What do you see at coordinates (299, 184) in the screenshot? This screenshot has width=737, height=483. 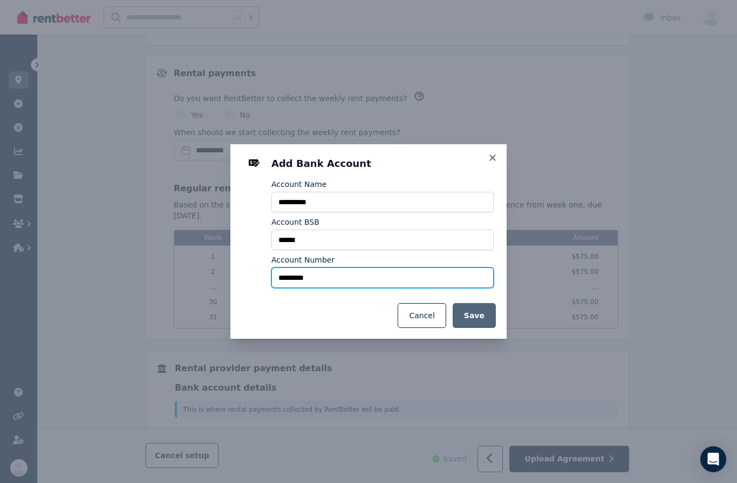 I see `label: Account Name` at bounding box center [299, 184].